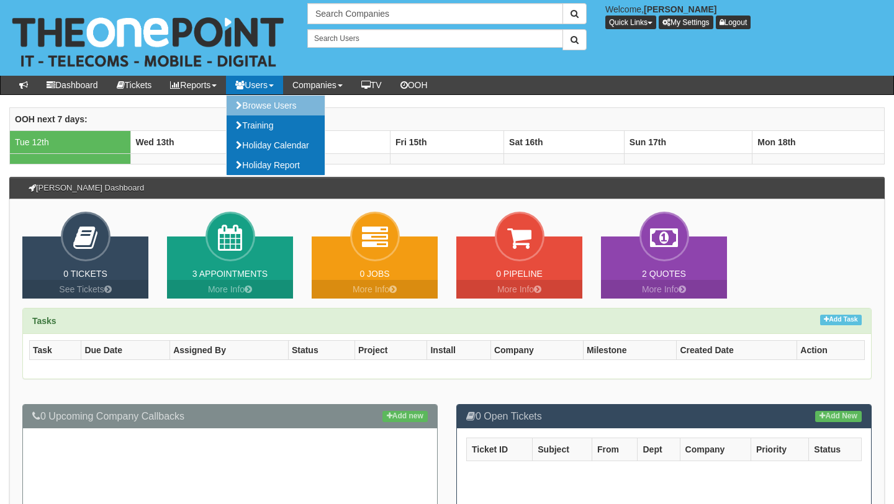  I want to click on button: Quick Links, so click(631, 22).